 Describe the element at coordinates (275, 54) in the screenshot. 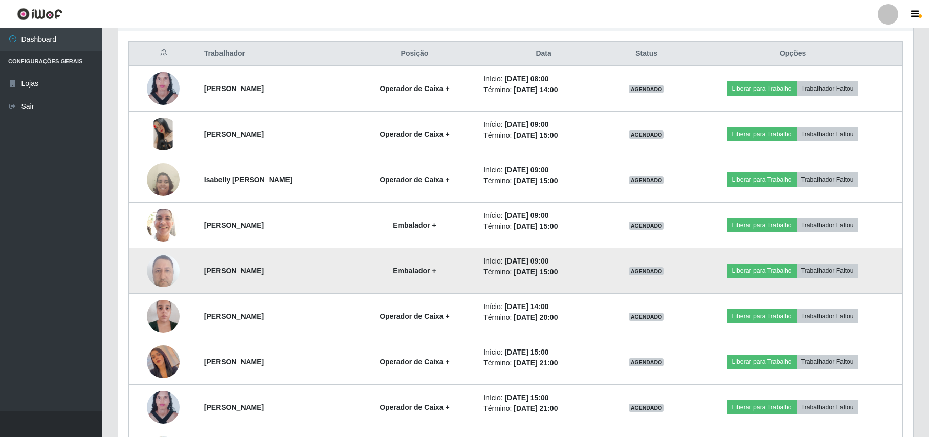

I see `th: Trabalhador` at that location.